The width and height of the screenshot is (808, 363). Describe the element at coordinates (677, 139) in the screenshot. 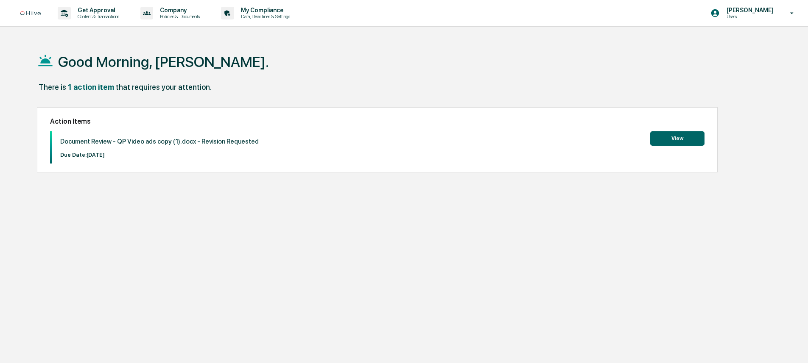

I see `button: View` at that location.